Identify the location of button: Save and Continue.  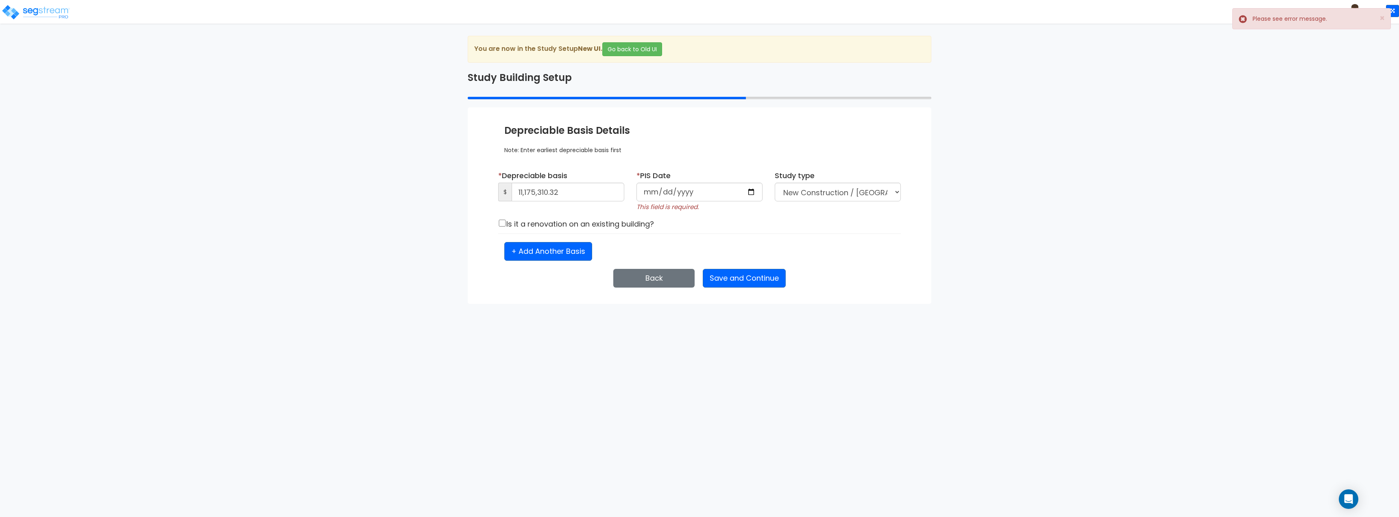
(744, 278).